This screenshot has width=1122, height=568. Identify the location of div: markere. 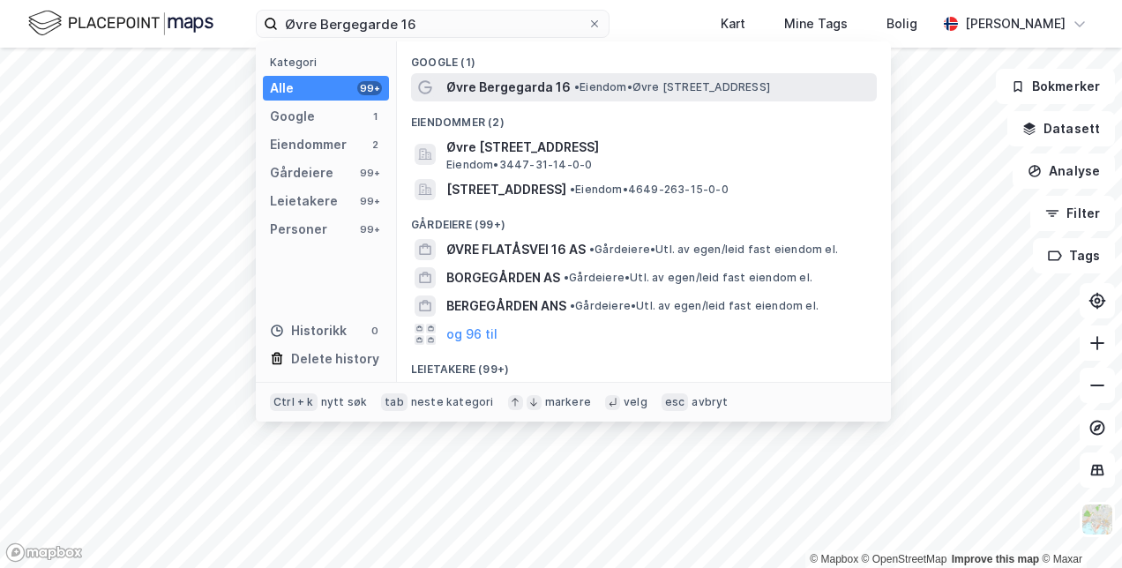
(568, 402).